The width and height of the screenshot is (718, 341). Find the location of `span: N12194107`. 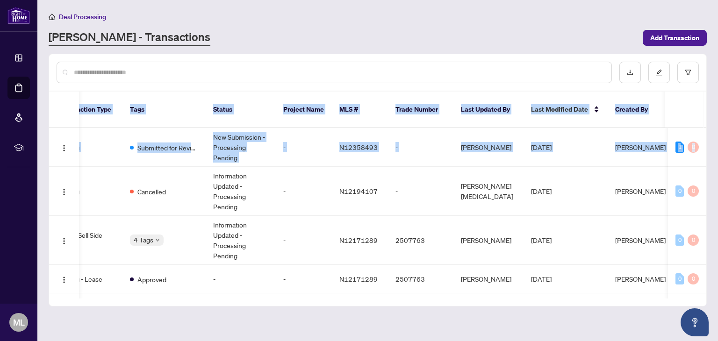

span: N12194107 is located at coordinates (359, 191).